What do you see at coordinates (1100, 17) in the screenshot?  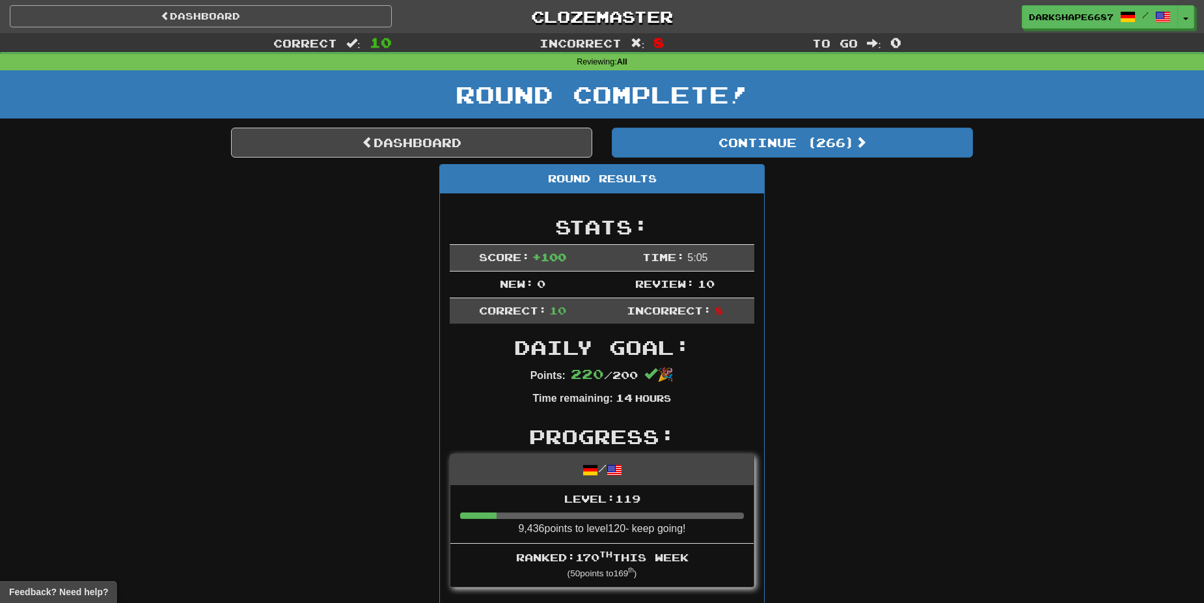 I see `a: DarkShape6687 /` at bounding box center [1100, 17].